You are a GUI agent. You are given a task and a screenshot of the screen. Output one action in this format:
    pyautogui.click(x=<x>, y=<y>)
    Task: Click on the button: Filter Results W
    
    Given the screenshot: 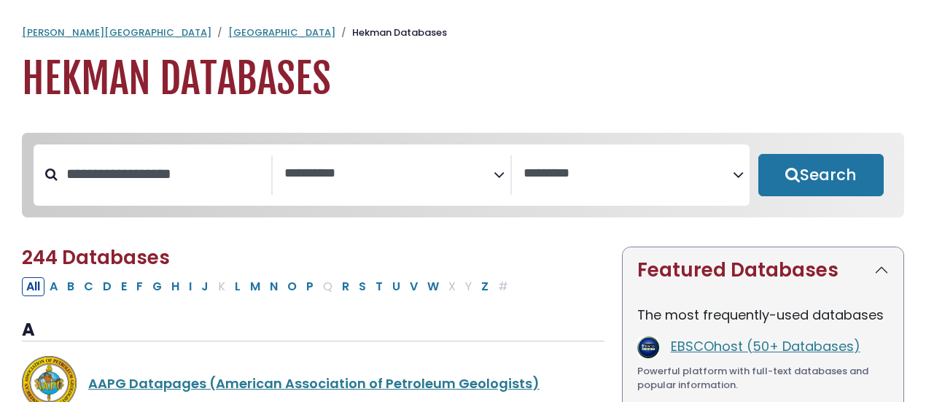 What is the action you would take?
    pyautogui.click(x=433, y=287)
    